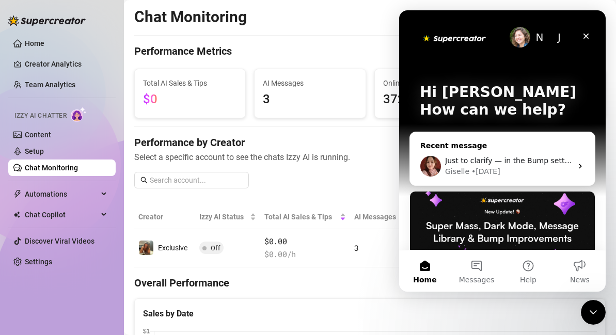  Describe the element at coordinates (78, 114) in the screenshot. I see `img: AI Chatter` at that location.